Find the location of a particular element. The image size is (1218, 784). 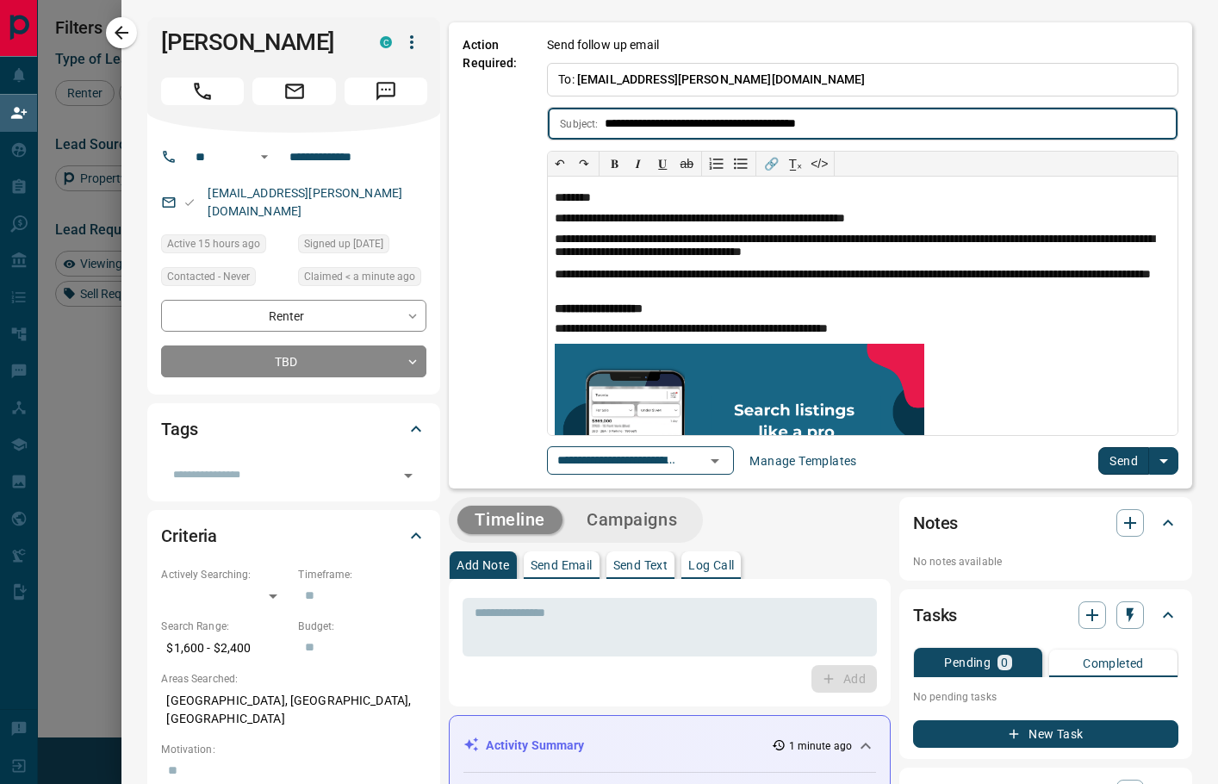

p: To: is located at coordinates (862, 79).